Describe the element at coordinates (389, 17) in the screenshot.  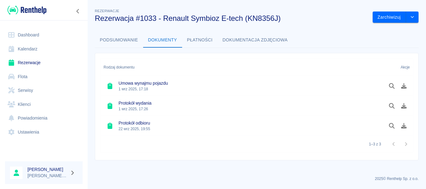
I see `button: Zarchiwizuj` at that location.